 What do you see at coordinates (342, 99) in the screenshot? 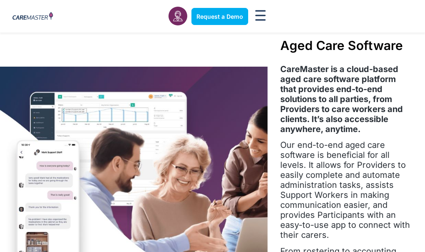
I see `strong: CareMaster is a cloud-based aged care software platform that provides end-to-end solutions to all...` at bounding box center [342, 99].